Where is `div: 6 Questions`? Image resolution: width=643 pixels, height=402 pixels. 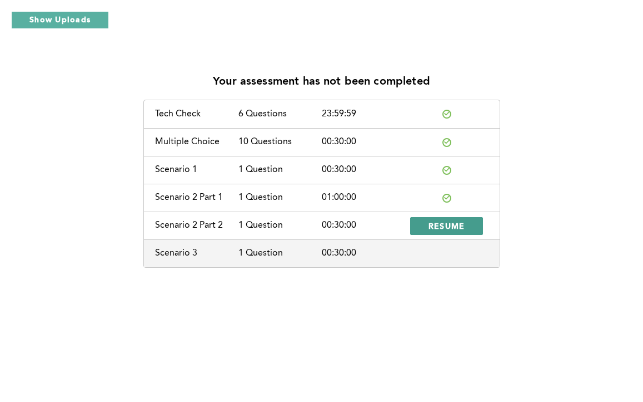
div: 6 Questions is located at coordinates (280, 114).